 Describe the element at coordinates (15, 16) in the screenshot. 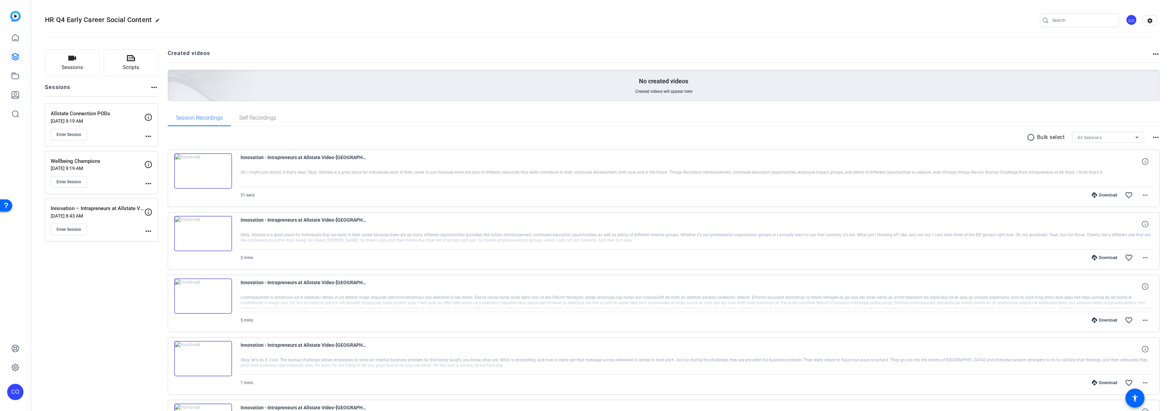

I see `img: blue-gradient.svg` at that location.